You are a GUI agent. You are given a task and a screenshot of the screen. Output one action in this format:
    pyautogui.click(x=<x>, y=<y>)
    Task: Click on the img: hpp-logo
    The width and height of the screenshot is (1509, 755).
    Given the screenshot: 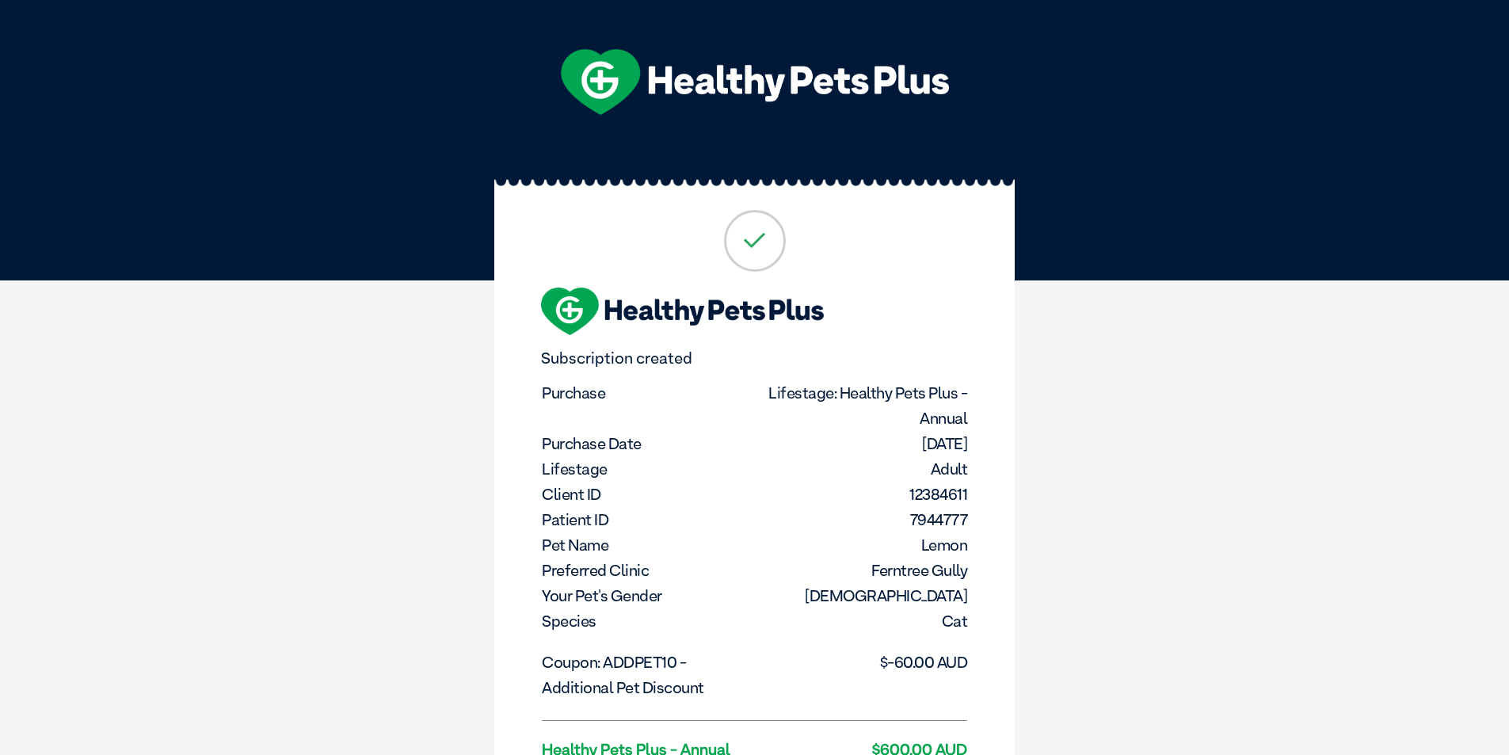 What is the action you would take?
    pyautogui.click(x=682, y=311)
    